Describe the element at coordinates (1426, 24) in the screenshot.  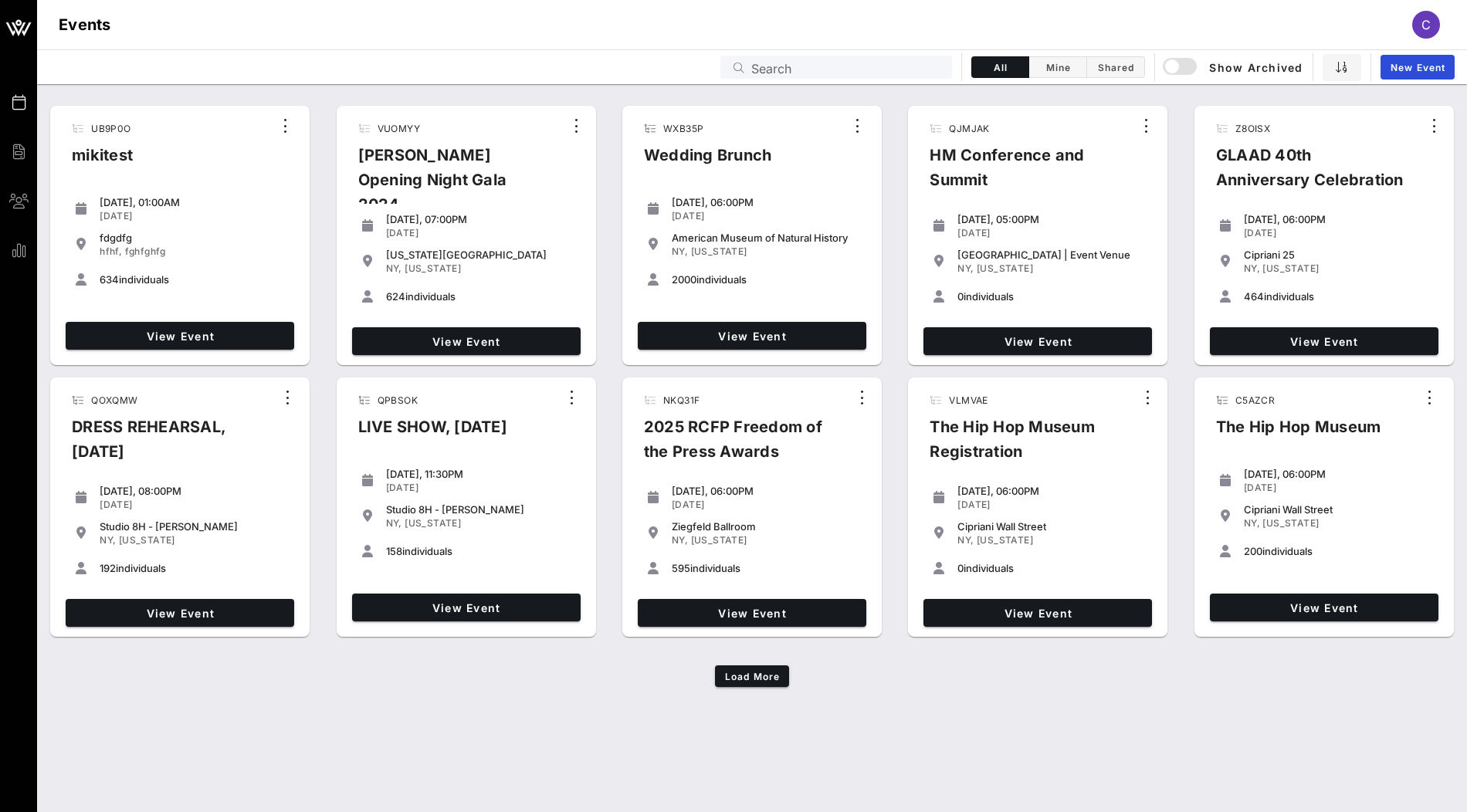
I see `span: C` at that location.